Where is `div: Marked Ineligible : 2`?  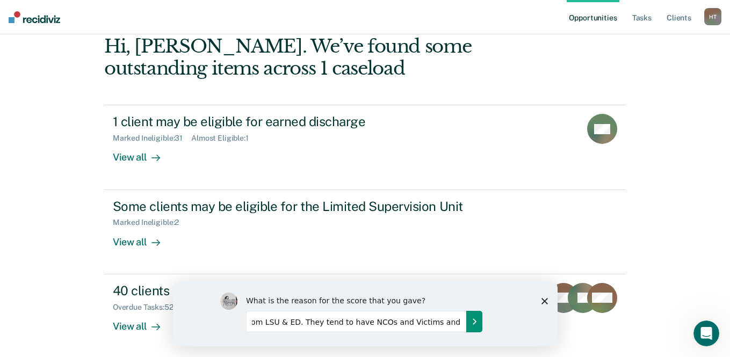
div: Marked Ineligible : 2 is located at coordinates (150, 222).